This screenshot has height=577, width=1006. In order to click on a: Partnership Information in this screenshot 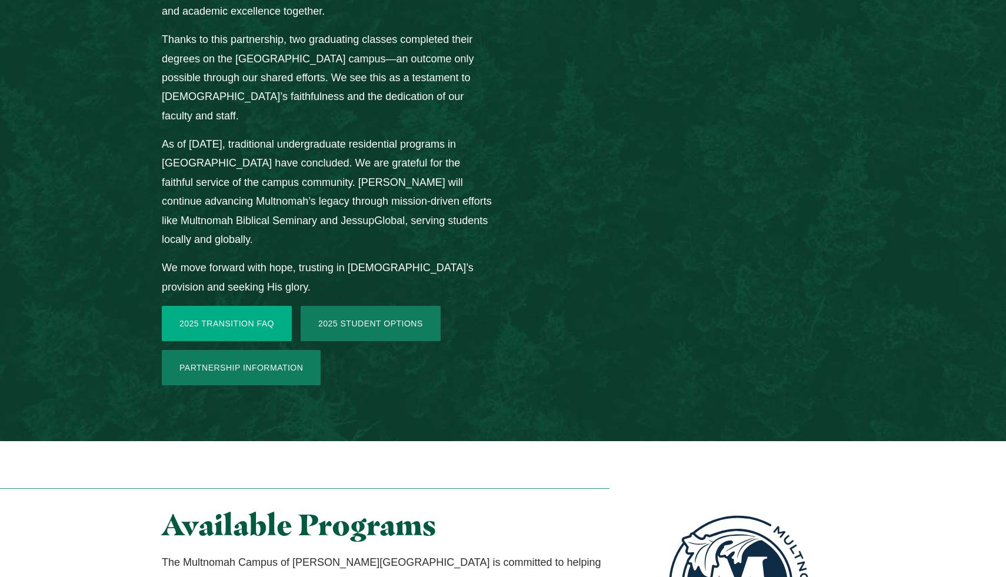, I will do `click(241, 368)`.